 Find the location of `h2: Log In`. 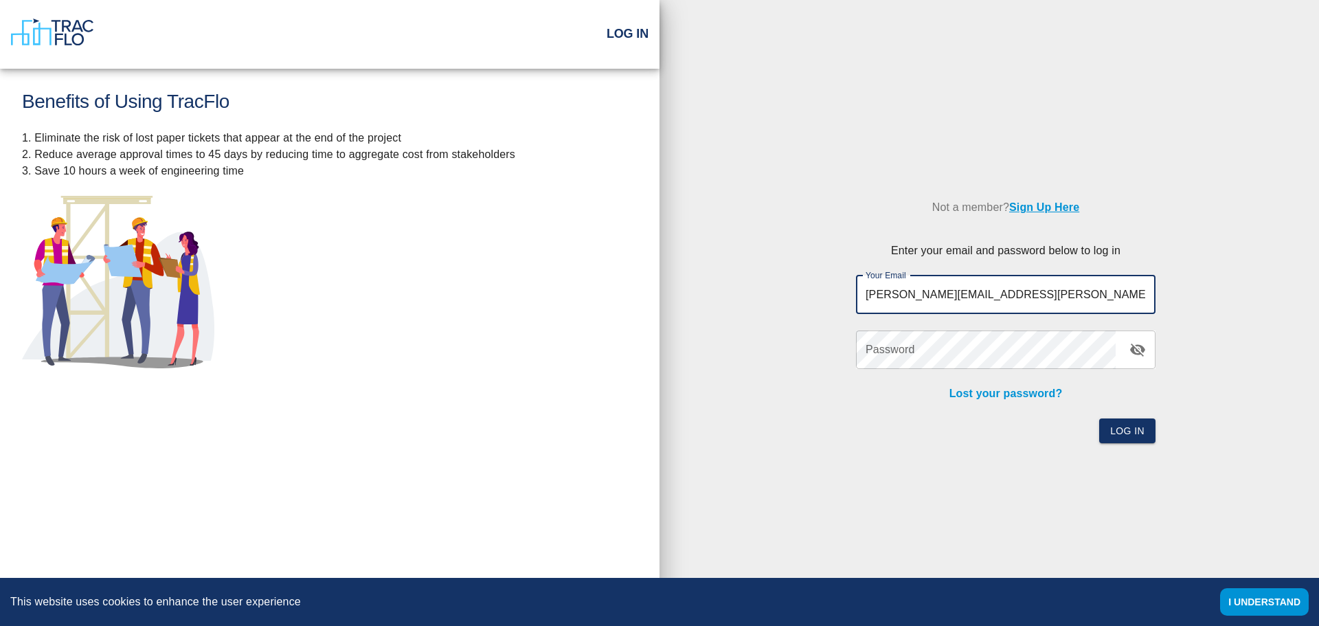

h2: Log In is located at coordinates (627, 34).